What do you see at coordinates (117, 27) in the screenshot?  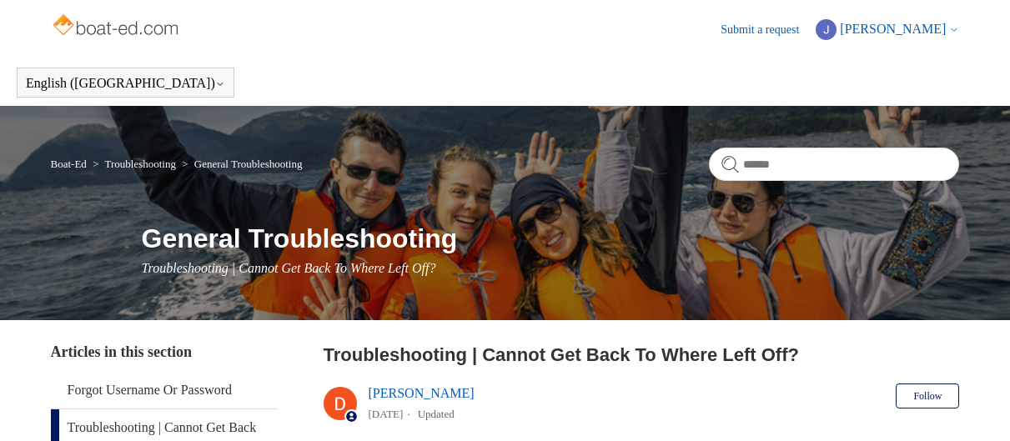 I see `img: Boat-Ed Help Center home page` at bounding box center [117, 27].